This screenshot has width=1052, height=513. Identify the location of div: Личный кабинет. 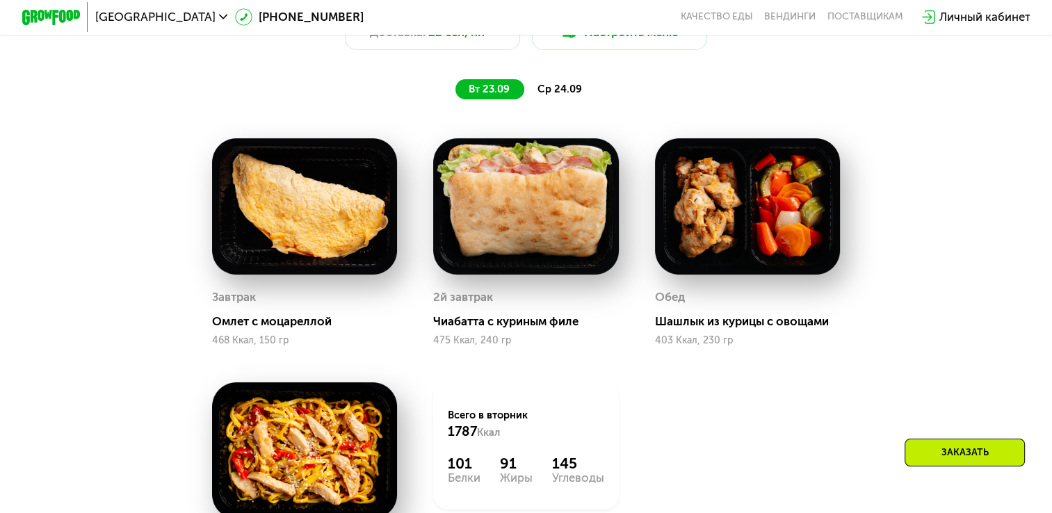
(984, 17).